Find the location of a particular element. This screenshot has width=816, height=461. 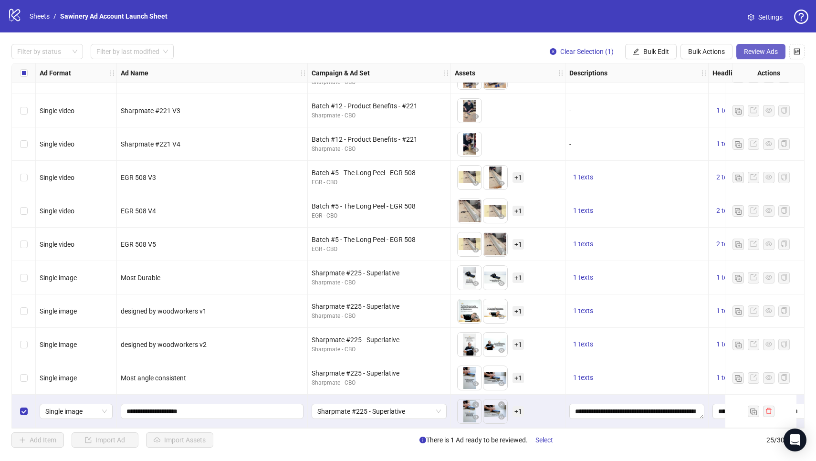

span: control is located at coordinates (797, 52).